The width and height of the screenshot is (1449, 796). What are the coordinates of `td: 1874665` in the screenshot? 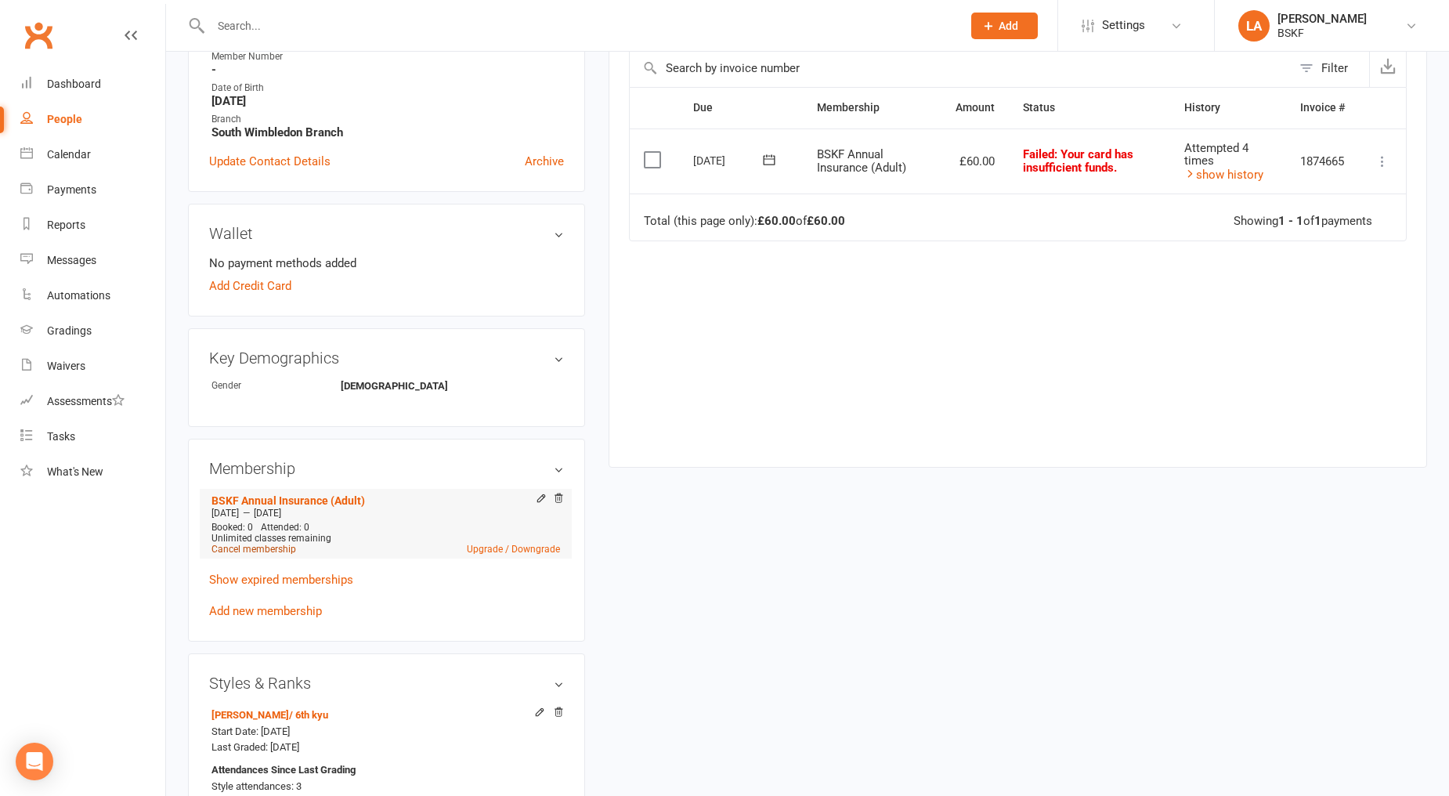 It's located at (1322, 161).